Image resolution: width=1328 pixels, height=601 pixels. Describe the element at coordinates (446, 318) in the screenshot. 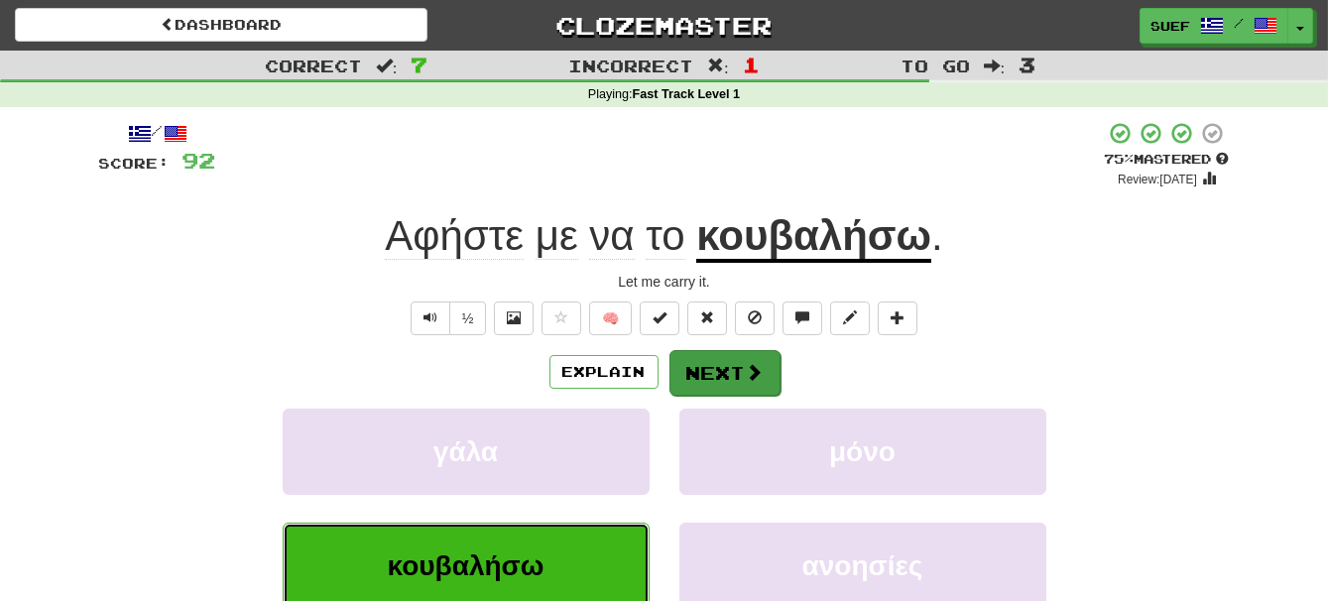

I see `div: Text-to-speech controls` at that location.